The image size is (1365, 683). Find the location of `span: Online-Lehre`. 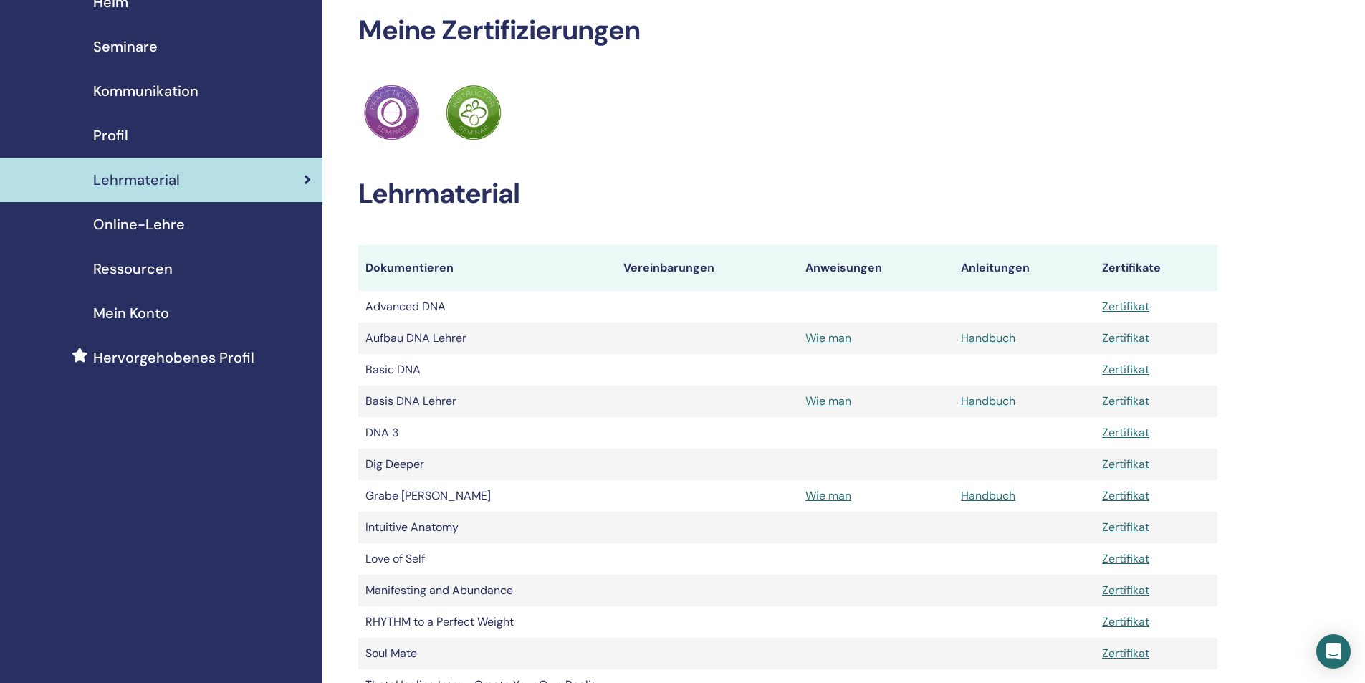

span: Online-Lehre is located at coordinates (139, 224).